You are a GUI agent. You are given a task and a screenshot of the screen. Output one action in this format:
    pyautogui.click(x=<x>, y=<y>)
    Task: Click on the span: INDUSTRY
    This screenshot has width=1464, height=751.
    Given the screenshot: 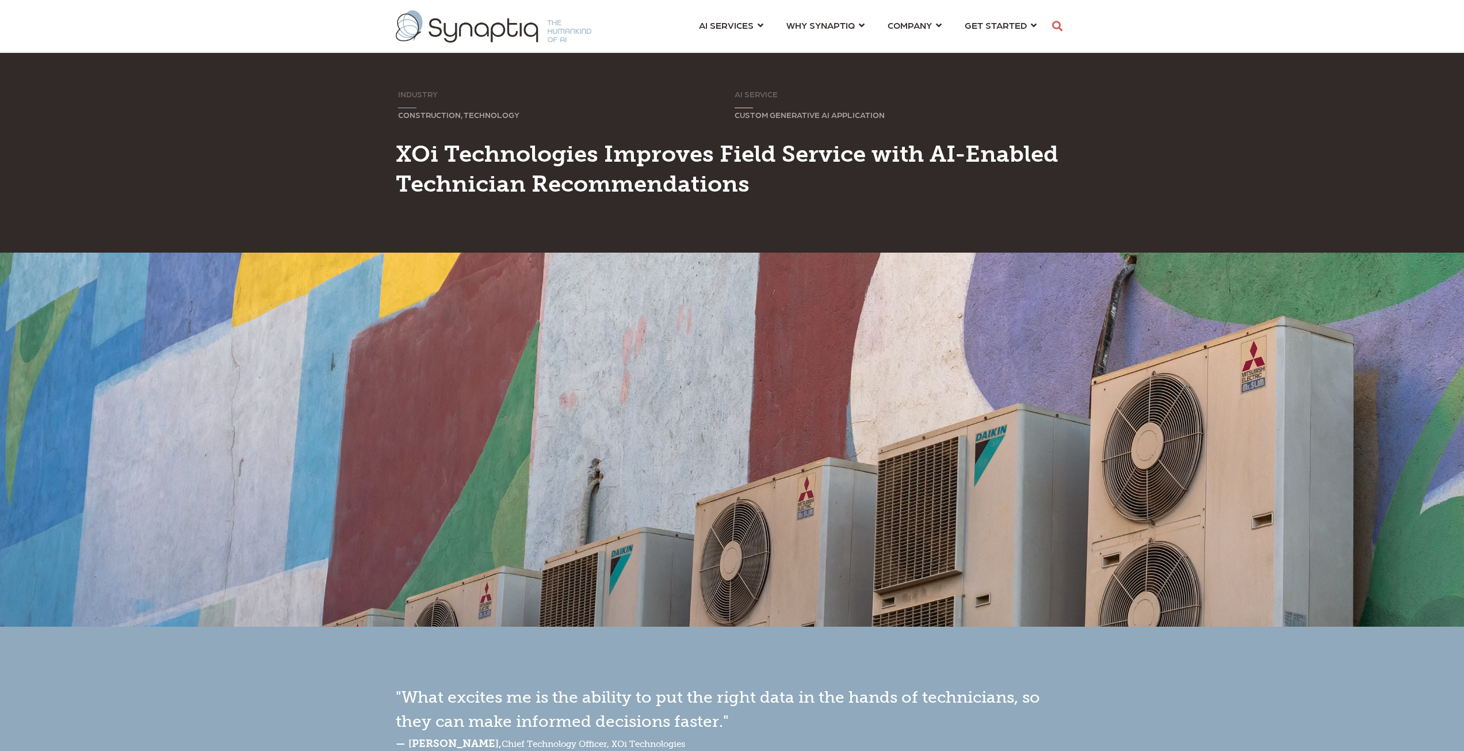 What is the action you would take?
    pyautogui.click(x=418, y=94)
    